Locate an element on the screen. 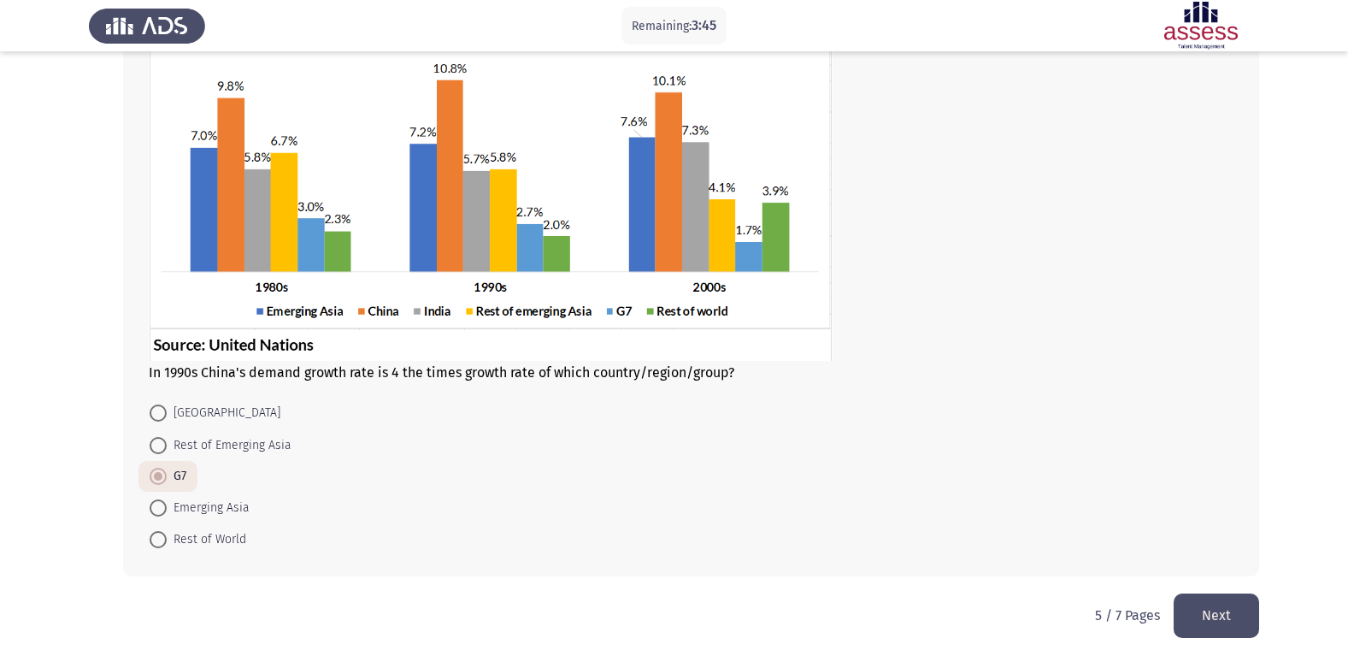 Image resolution: width=1348 pixels, height=662 pixels. span: Emerging Asia is located at coordinates (208, 508).